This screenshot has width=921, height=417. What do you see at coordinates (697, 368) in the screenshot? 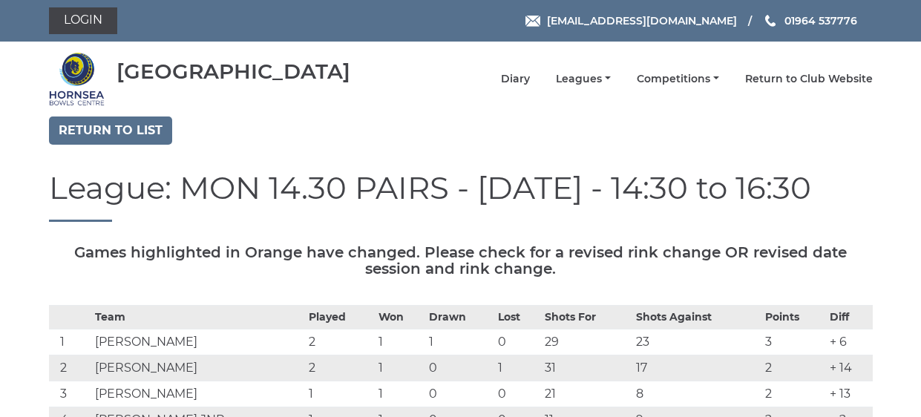
I see `td: 17` at bounding box center [697, 368].